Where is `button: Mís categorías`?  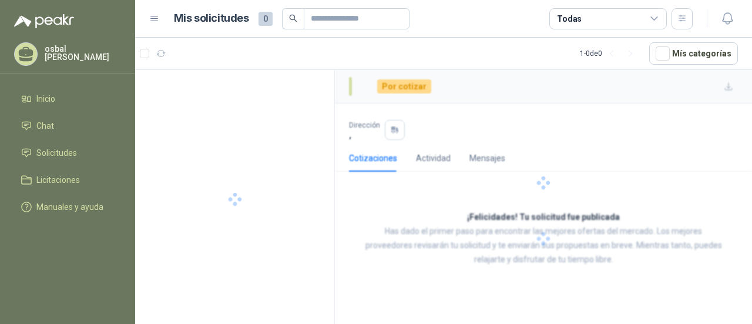 button: Mís categorías is located at coordinates (694, 53).